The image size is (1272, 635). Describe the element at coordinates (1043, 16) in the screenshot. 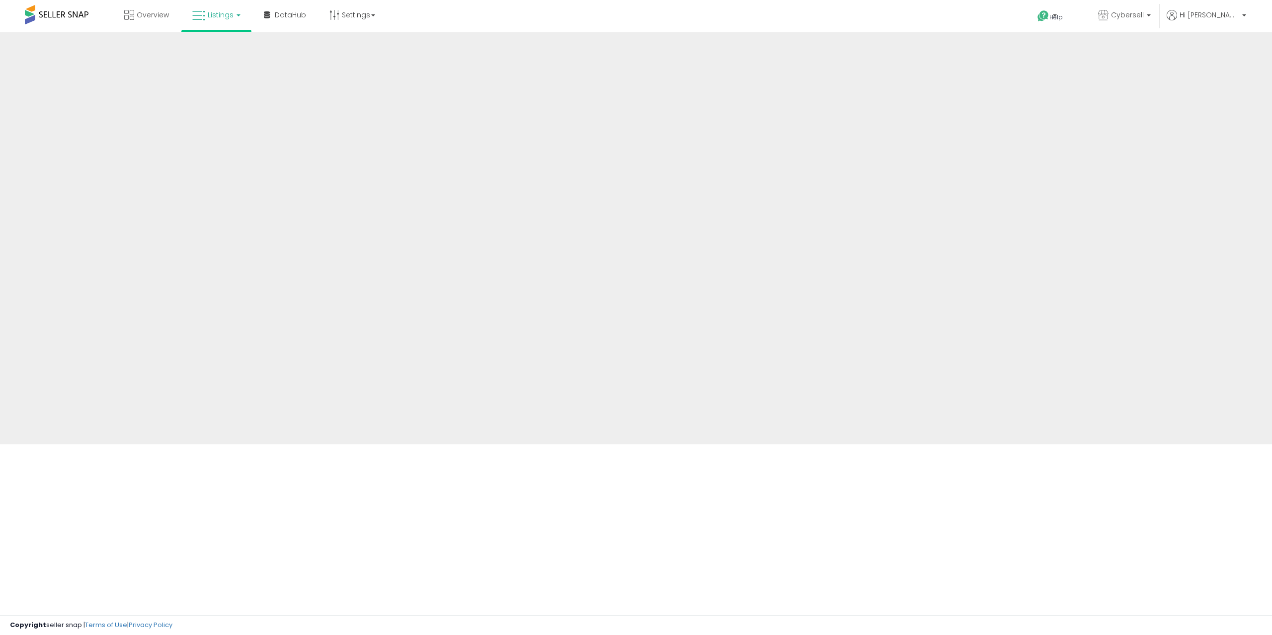

I see `i: Get Help` at that location.